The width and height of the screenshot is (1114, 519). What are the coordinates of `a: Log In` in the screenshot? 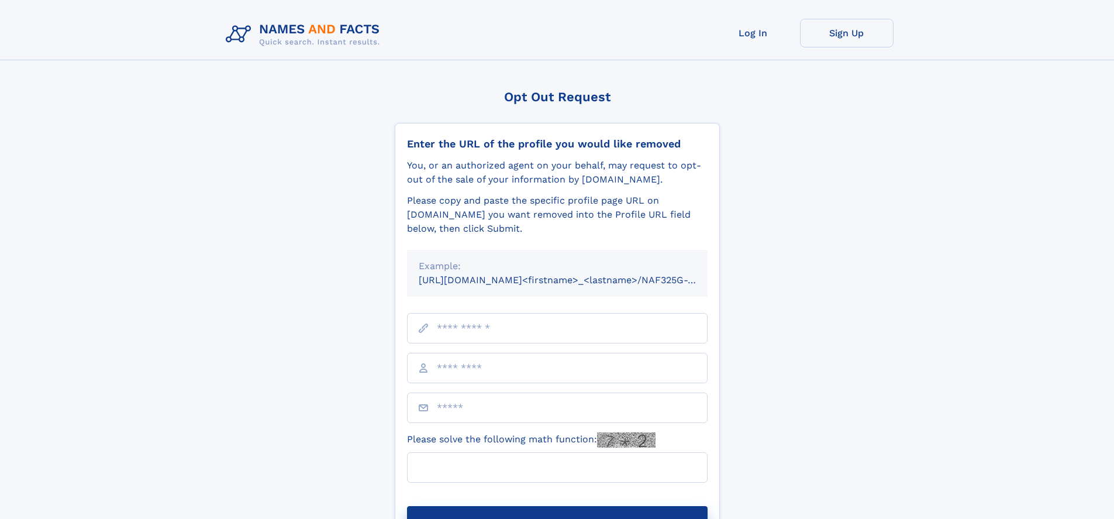 It's located at (753, 33).